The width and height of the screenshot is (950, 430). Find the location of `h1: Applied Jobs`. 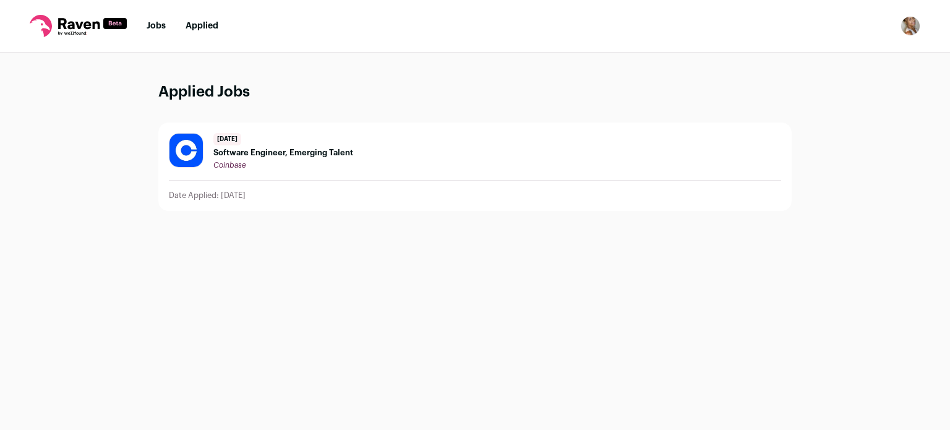

h1: Applied Jobs is located at coordinates (475, 92).